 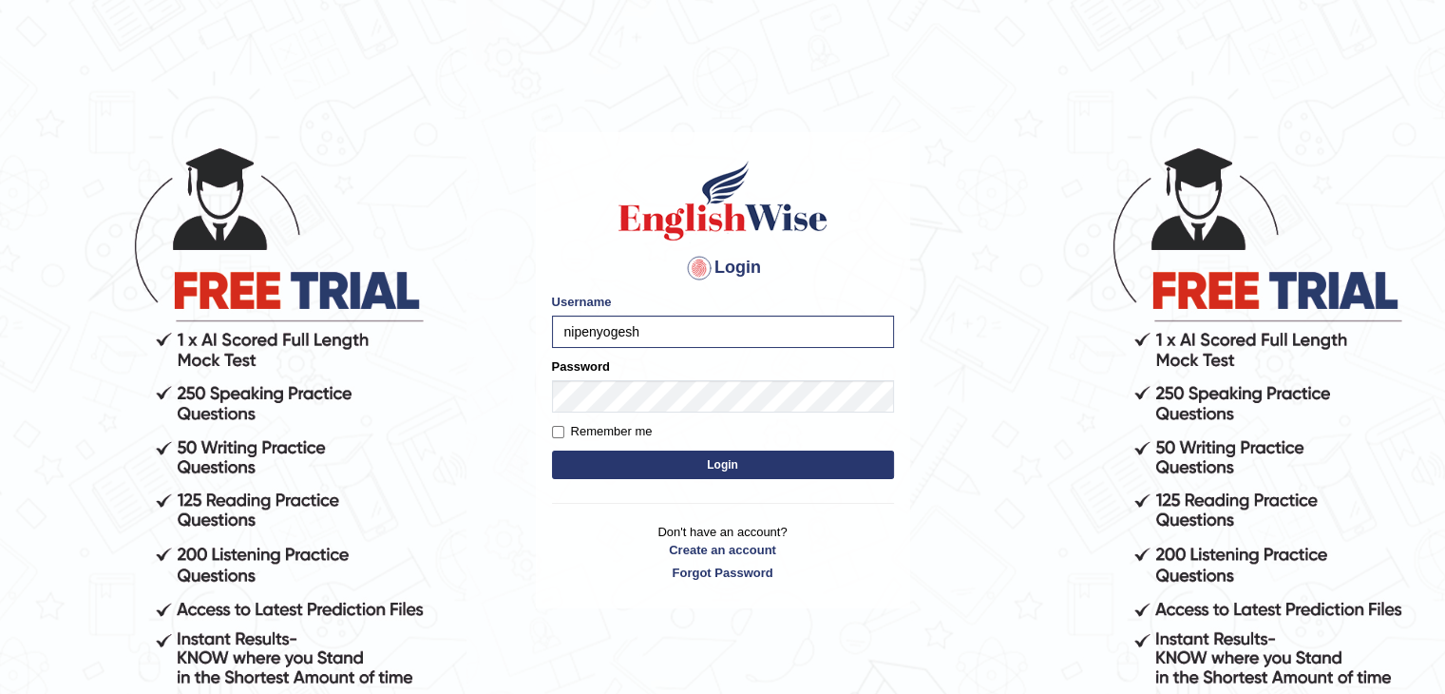 I want to click on a: Forgot Password, so click(x=723, y=572).